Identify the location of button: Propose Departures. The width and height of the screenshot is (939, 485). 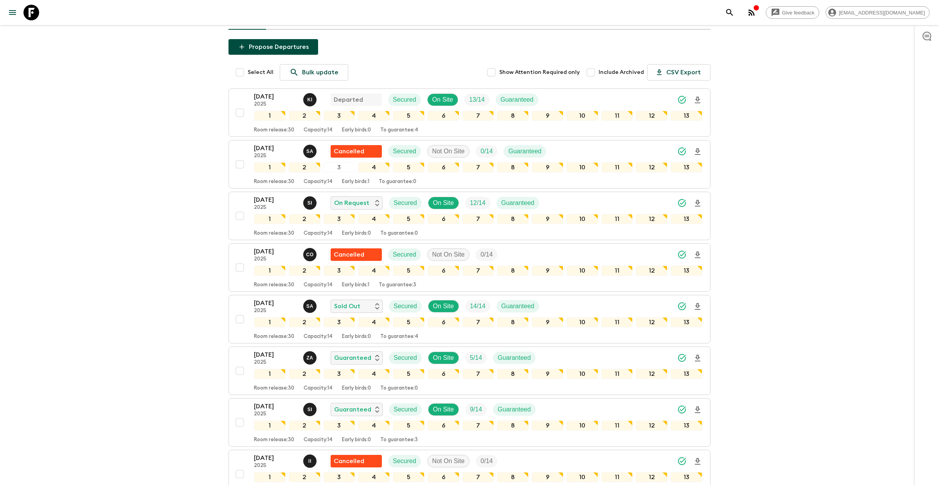
(273, 47).